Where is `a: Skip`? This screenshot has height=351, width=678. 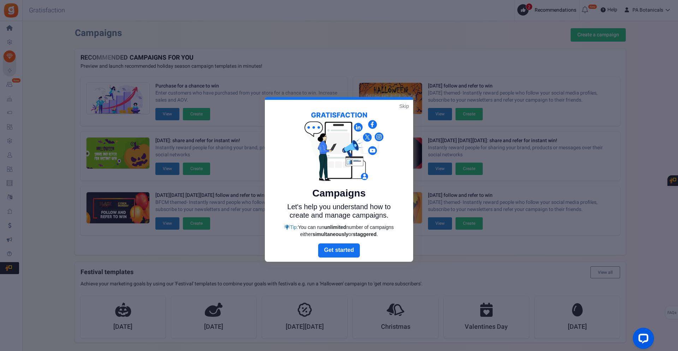 a: Skip is located at coordinates (404, 106).